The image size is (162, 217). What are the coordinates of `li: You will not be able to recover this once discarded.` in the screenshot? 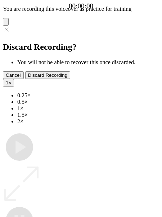 It's located at (88, 62).